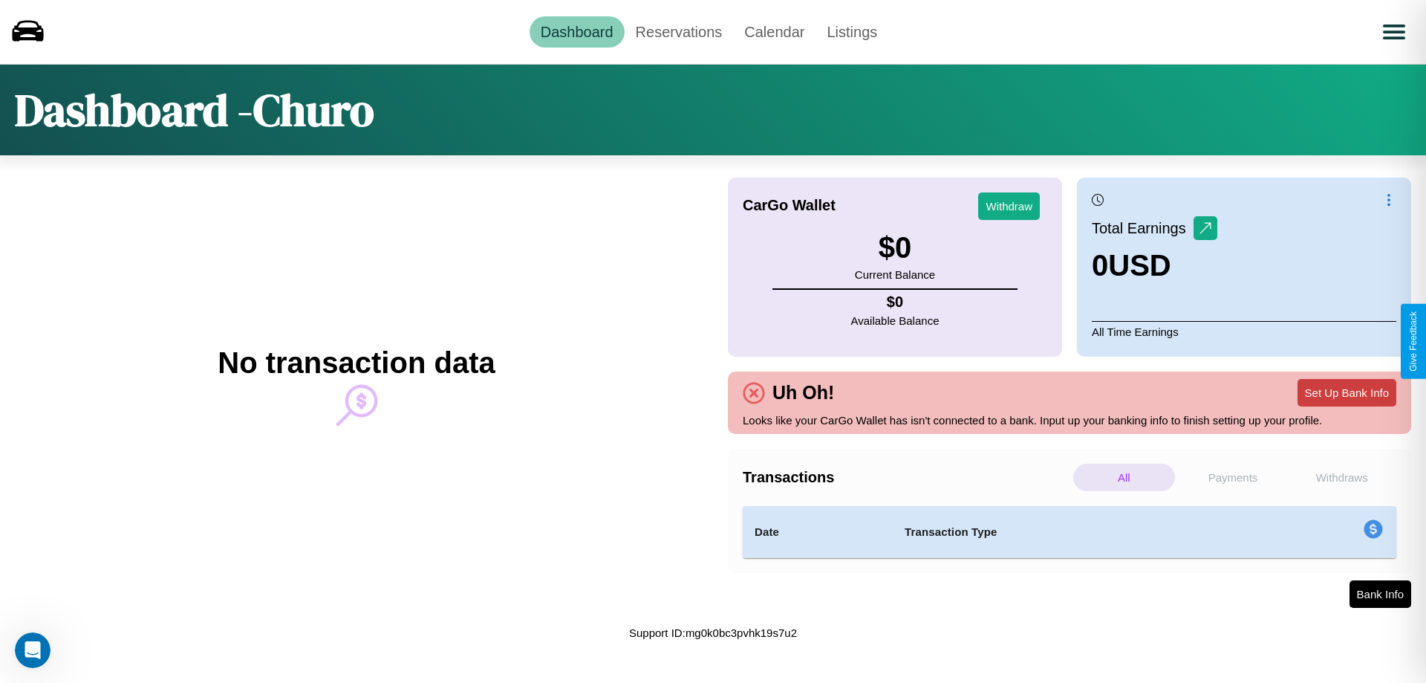  What do you see at coordinates (906, 477) in the screenshot?
I see `h4: Transactions` at bounding box center [906, 477].